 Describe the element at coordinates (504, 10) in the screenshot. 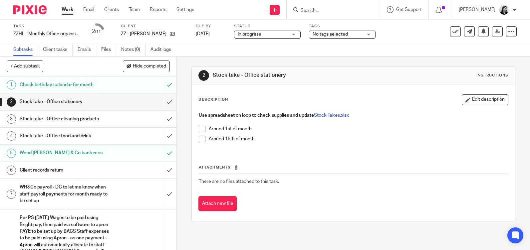

I see `img: Helen_2025.jpg` at that location.